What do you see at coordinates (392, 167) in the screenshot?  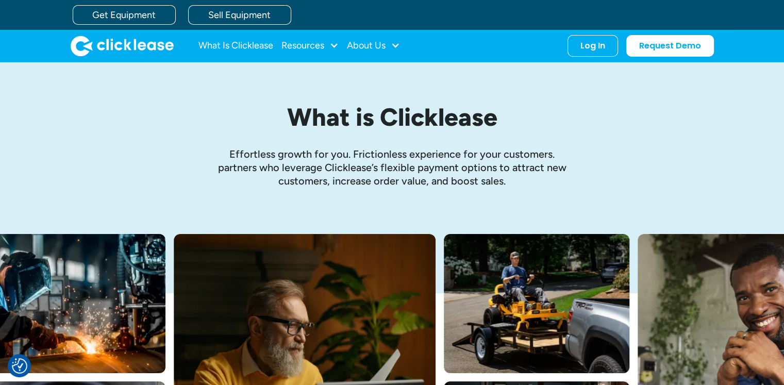 I see `p: Effortless growth ﻿for you. Frictionless experience for your customers. partners who leverage Cli...` at bounding box center [392, 167].